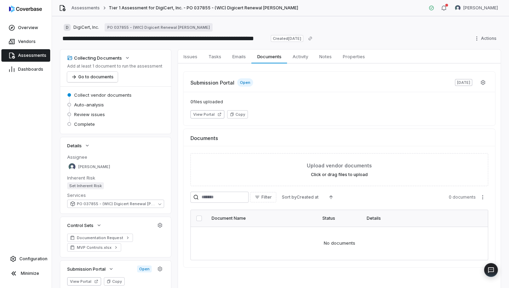 This screenshot has width=509, height=288. What do you see at coordinates (32, 55) in the screenshot?
I see `span: Assessments` at bounding box center [32, 55].